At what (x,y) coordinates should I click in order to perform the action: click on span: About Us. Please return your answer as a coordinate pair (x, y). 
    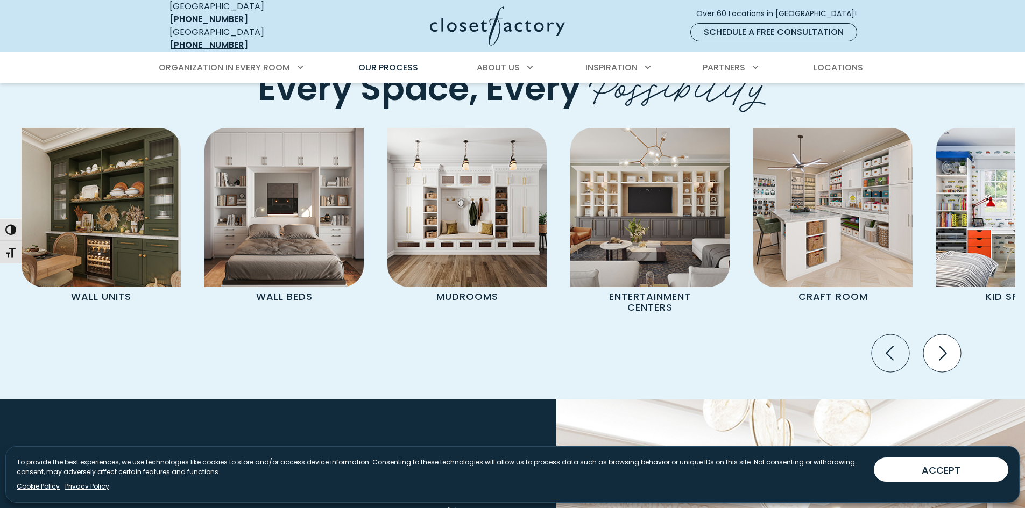
    Looking at the image, I should click on (498, 67).